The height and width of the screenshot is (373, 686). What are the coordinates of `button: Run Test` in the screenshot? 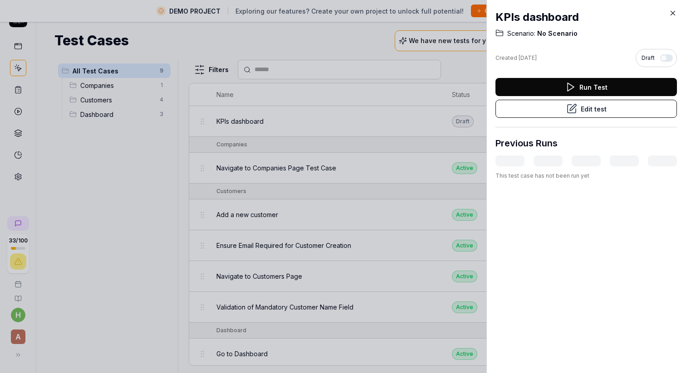 It's located at (586, 87).